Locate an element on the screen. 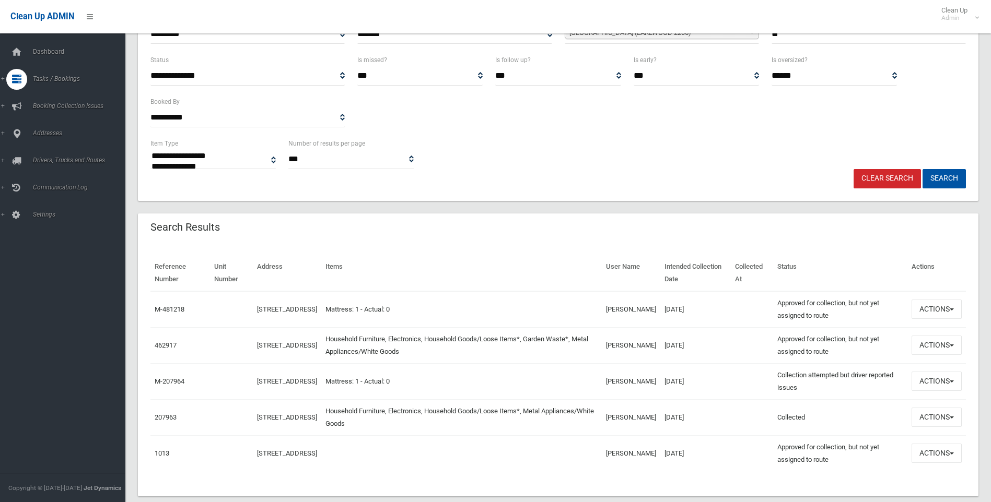 The width and height of the screenshot is (991, 502). label: Number of results per page is located at coordinates (326, 144).